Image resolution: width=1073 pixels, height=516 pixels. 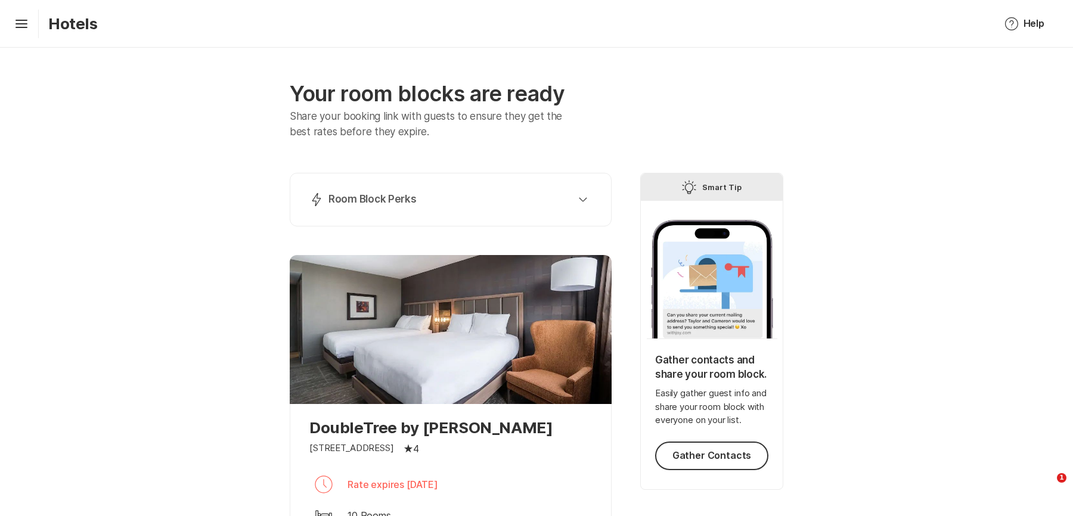 I want to click on p: Gather contacts and share your room block., so click(x=712, y=368).